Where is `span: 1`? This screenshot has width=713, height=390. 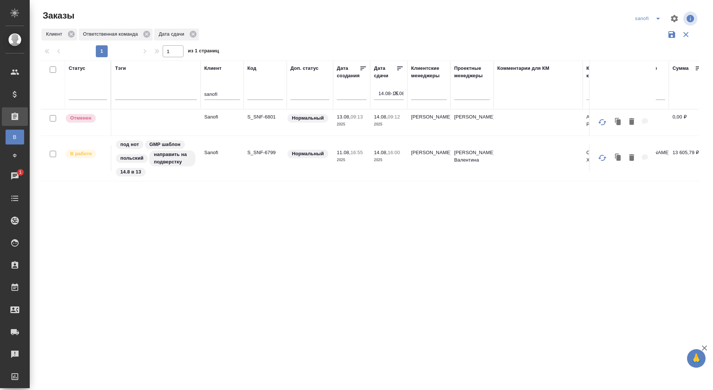
span: 1 is located at coordinates (20, 172).